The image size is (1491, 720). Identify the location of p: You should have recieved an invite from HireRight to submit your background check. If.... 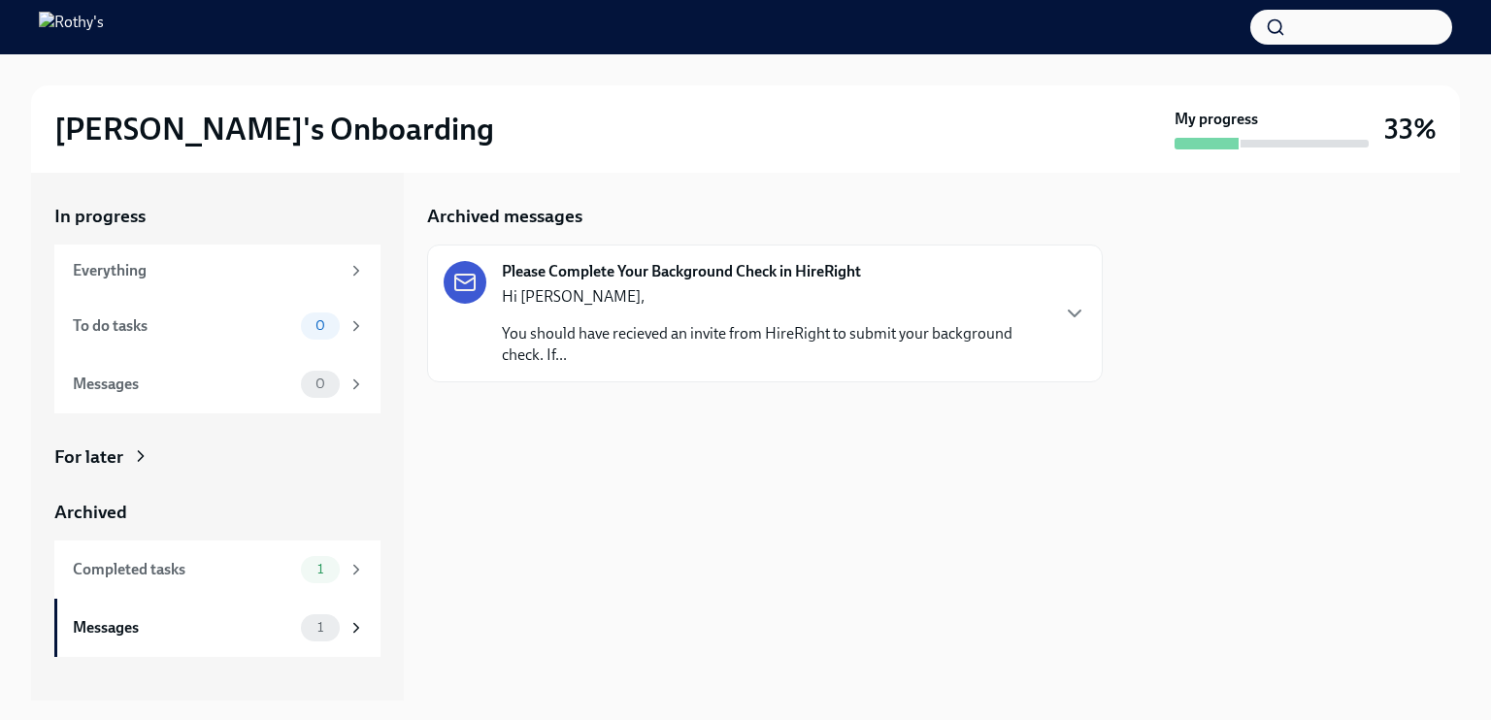
(775, 345).